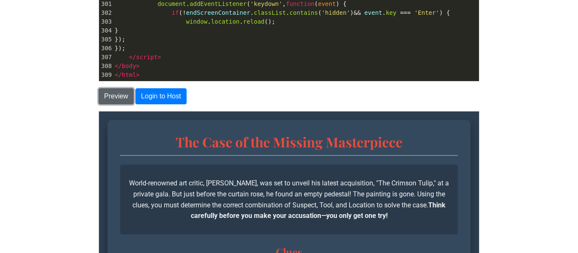  What do you see at coordinates (106, 13) in the screenshot?
I see `div: 302` at bounding box center [106, 13].